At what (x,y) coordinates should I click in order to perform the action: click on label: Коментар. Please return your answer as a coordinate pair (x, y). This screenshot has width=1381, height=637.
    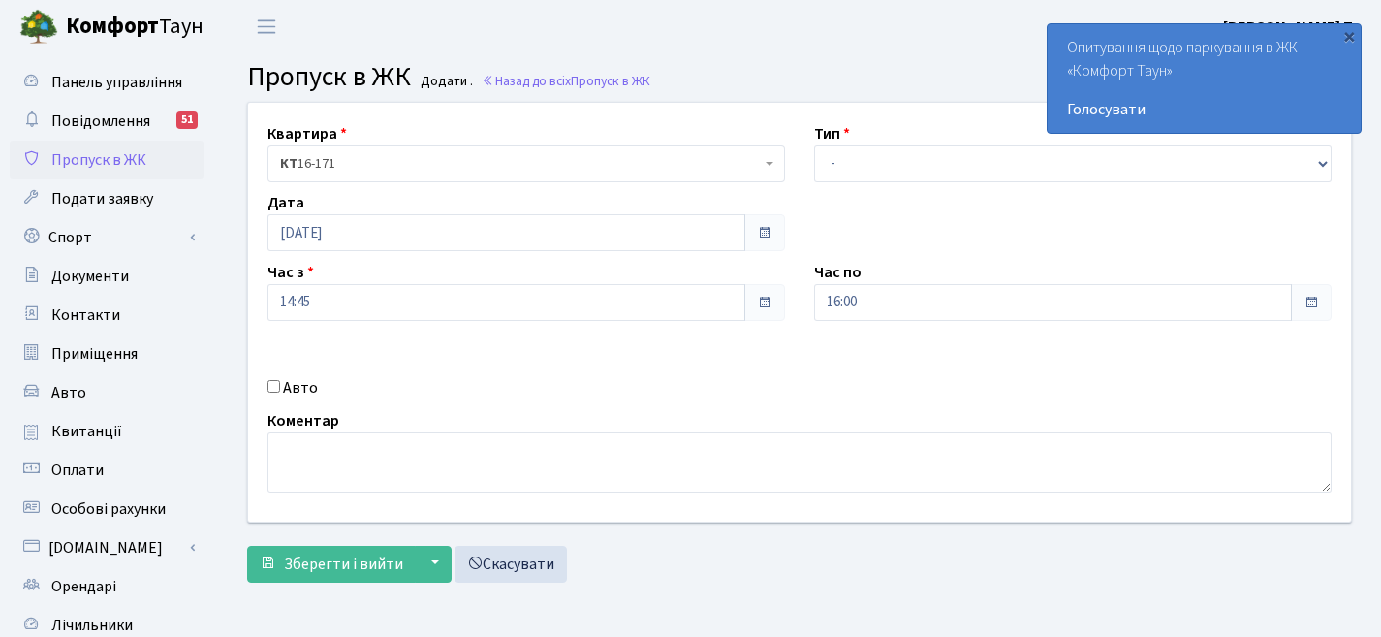
    Looking at the image, I should click on (303, 421).